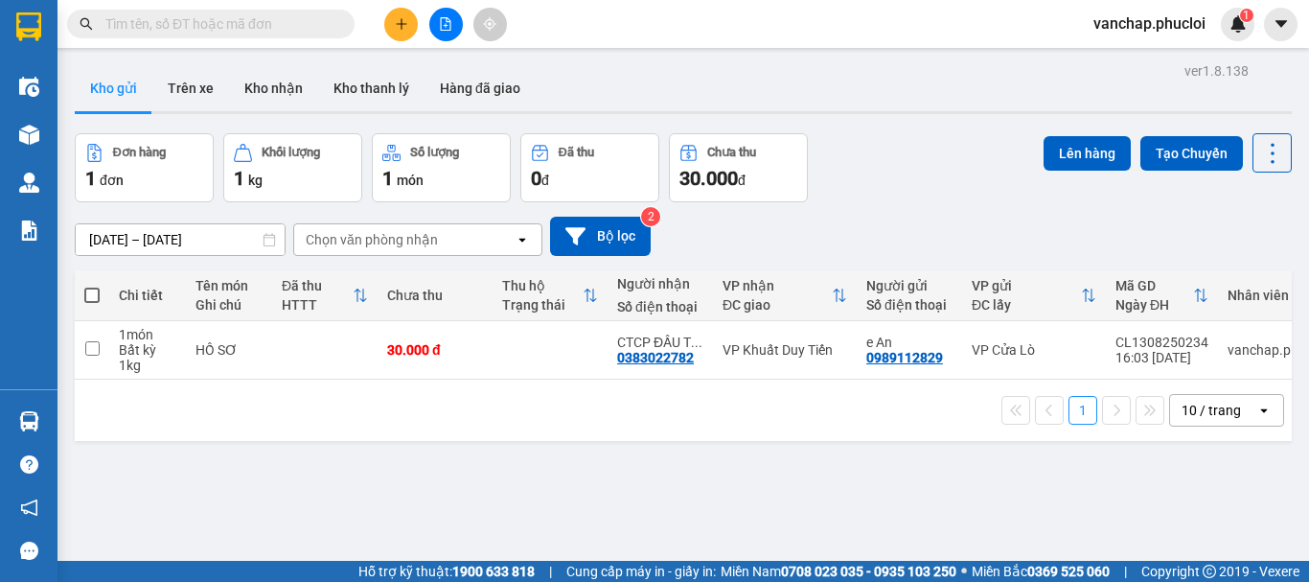 This screenshot has height=582, width=1309. I want to click on div: Chọn văn phòng nhận, so click(372, 240).